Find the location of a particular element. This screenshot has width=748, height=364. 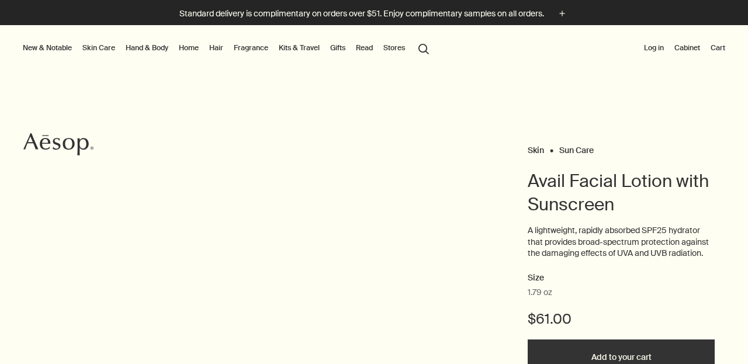

span: $61.00 is located at coordinates (550, 319).